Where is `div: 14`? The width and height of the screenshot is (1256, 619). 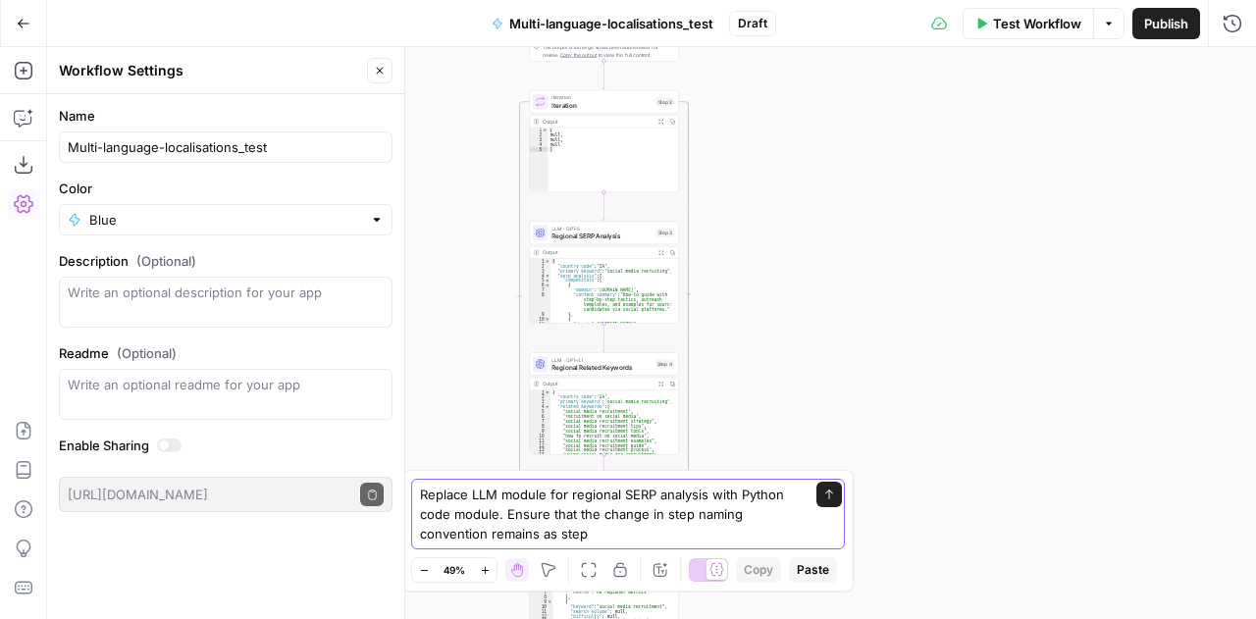 div: 14 is located at coordinates (540, 454).